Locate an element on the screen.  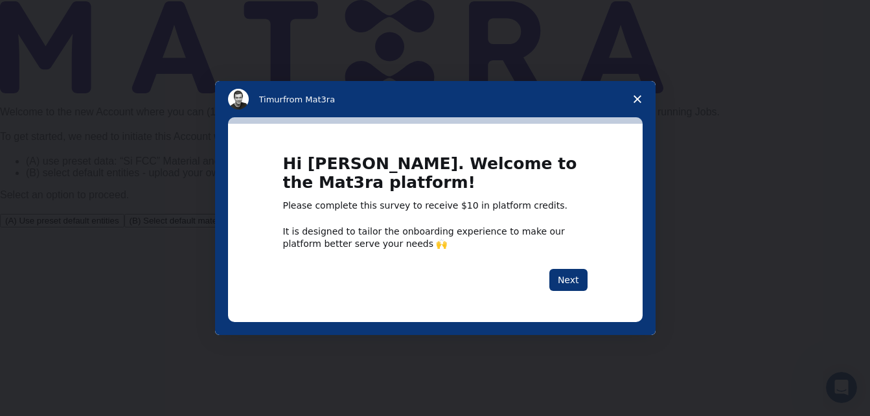
button: Next is located at coordinates (568, 280).